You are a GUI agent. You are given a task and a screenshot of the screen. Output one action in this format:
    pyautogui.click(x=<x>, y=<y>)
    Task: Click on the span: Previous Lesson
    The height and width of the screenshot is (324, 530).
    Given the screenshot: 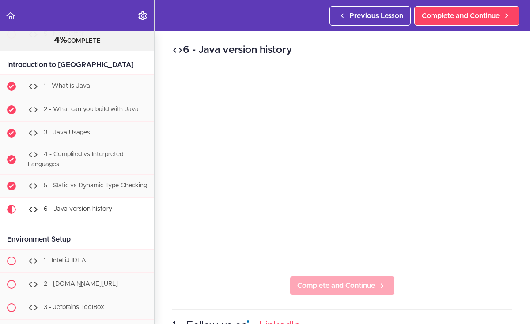 What is the action you would take?
    pyautogui.click(x=376, y=16)
    